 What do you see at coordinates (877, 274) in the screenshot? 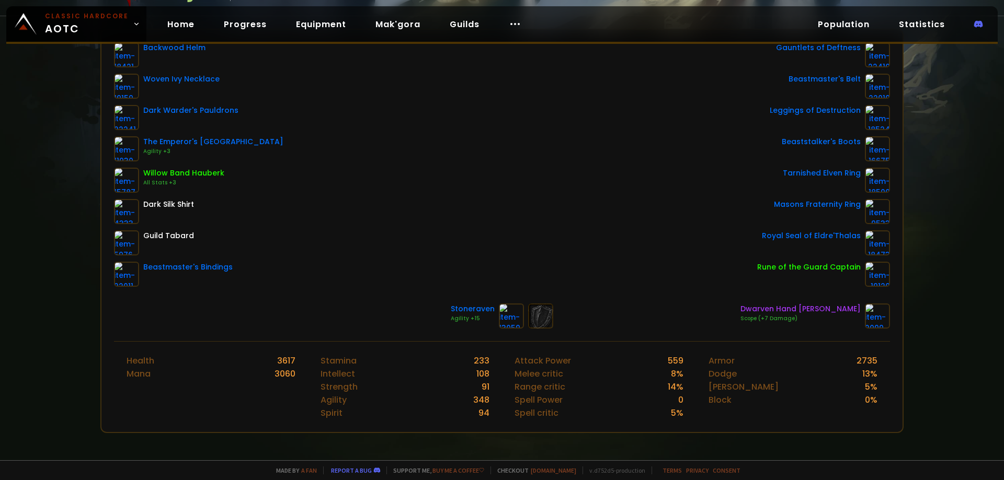
I see `img: item-19120` at bounding box center [877, 274].